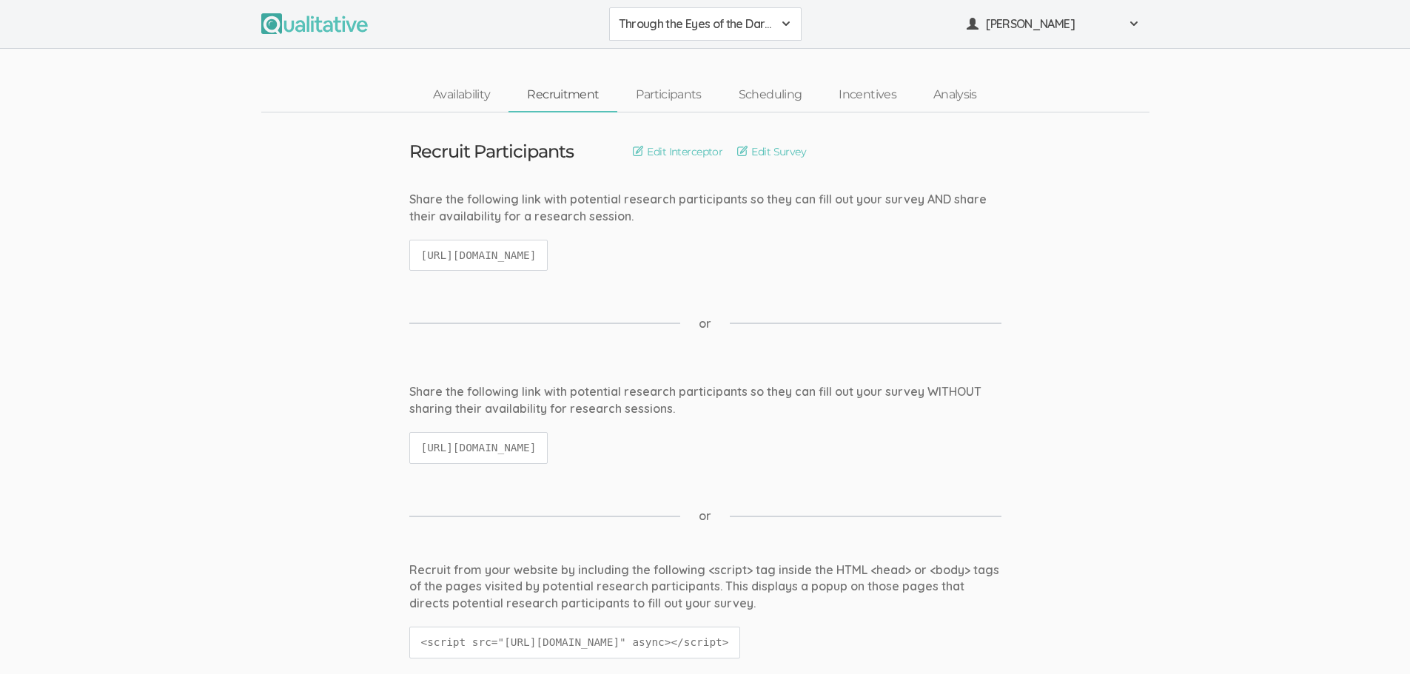 The width and height of the screenshot is (1410, 674). What do you see at coordinates (562, 95) in the screenshot?
I see `a: Recruitment` at bounding box center [562, 95].